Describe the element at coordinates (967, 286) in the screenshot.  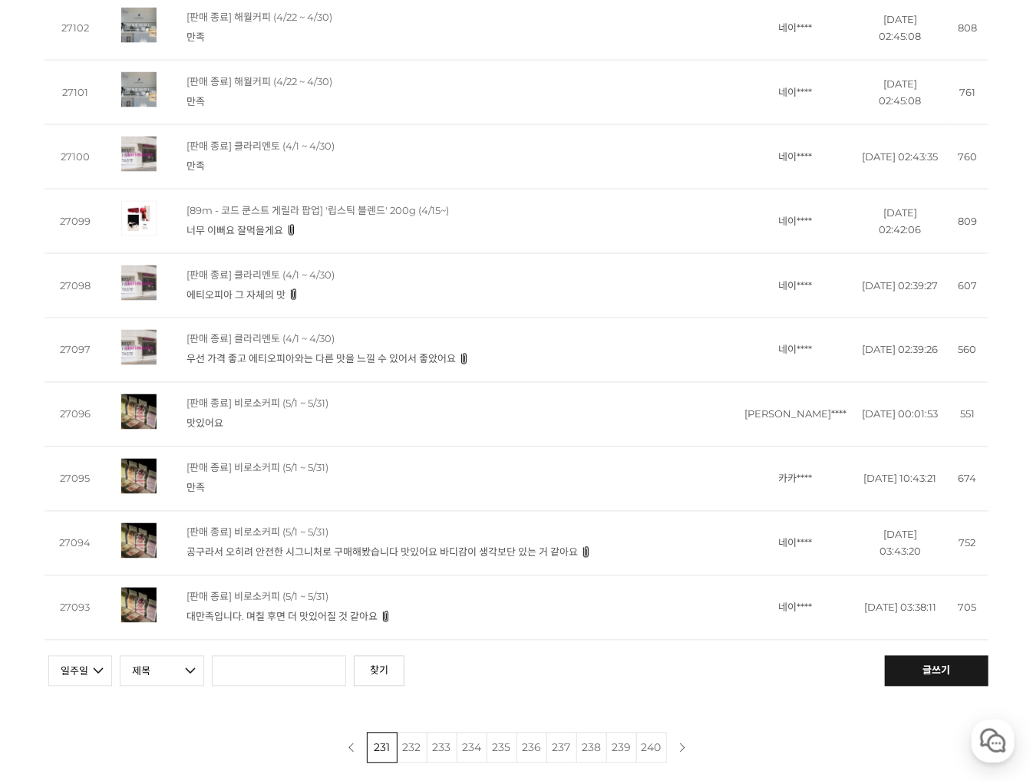
I see `td: 607` at that location.